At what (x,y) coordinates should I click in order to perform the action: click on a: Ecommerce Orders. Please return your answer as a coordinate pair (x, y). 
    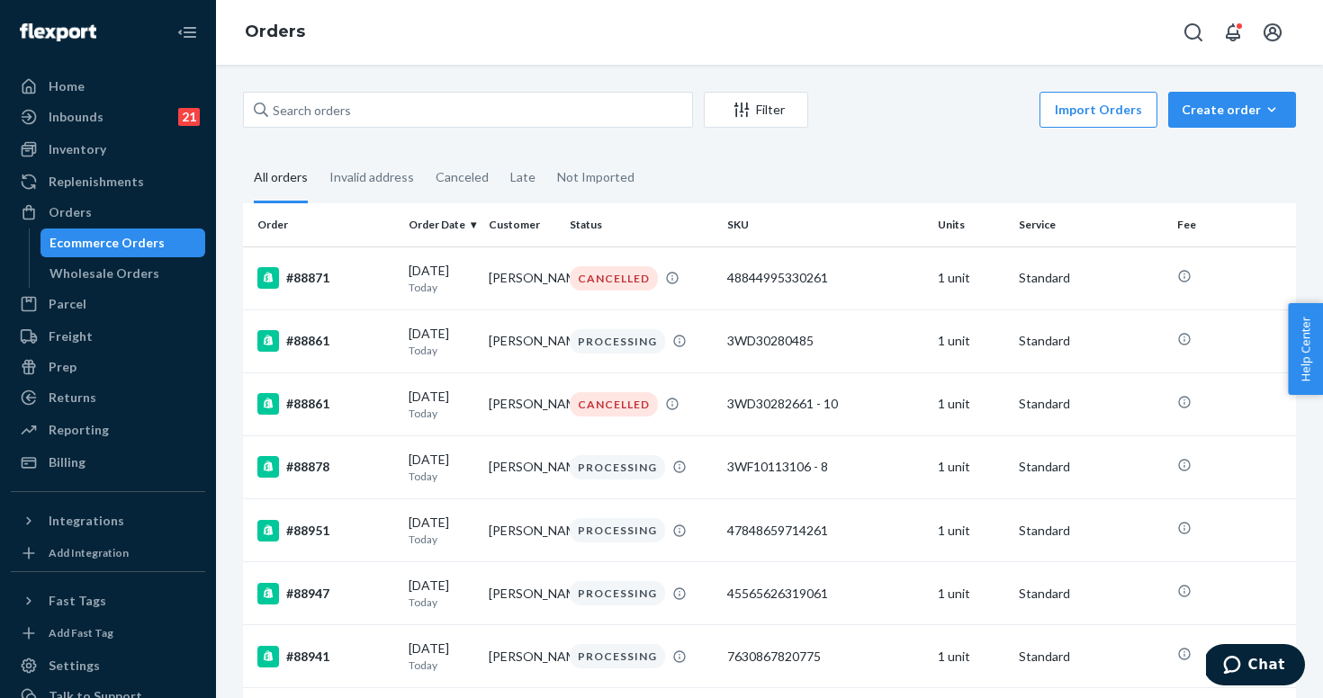
    Looking at the image, I should click on (123, 243).